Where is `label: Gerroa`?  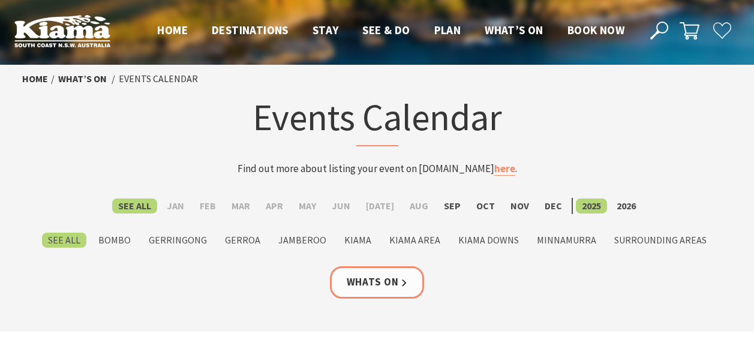
label: Gerroa is located at coordinates (242, 240).